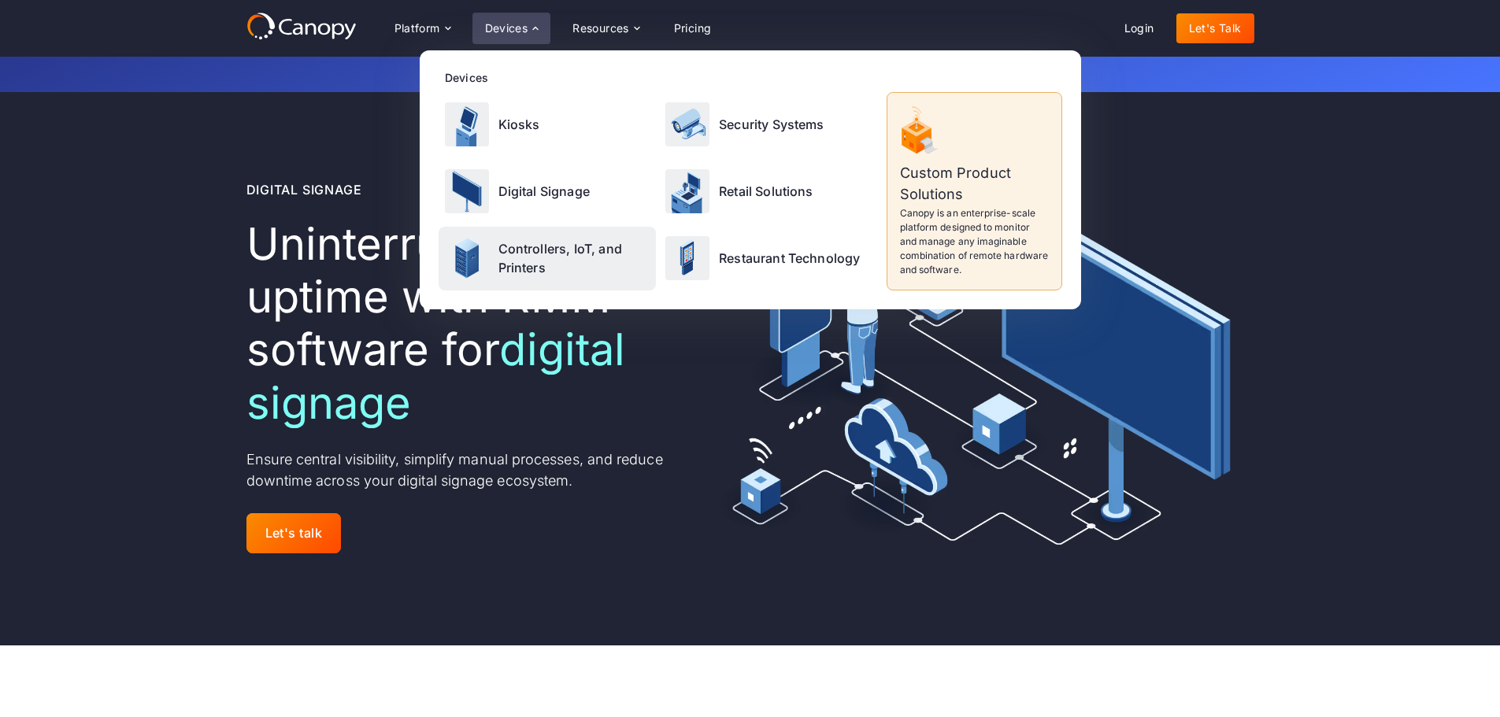  I want to click on a: Pricing, so click(693, 28).